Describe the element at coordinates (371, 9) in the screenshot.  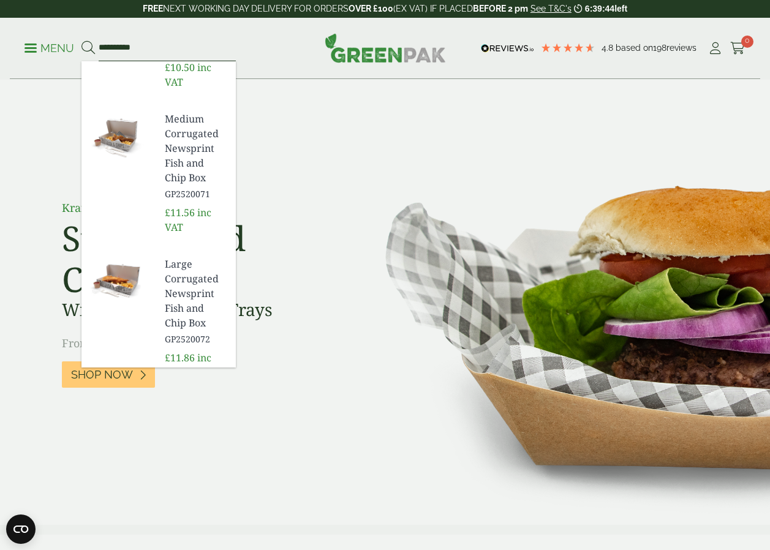
I see `strong: OVER £100` at that location.